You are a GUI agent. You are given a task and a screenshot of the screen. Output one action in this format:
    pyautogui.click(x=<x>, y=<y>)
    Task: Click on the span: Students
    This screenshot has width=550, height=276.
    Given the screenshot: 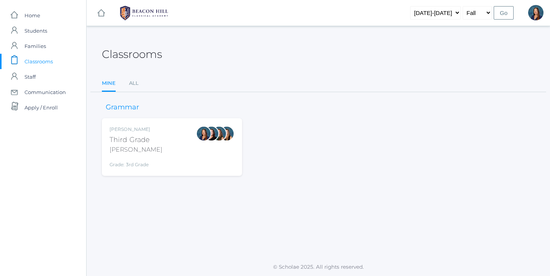 What is the action you would take?
    pyautogui.click(x=36, y=31)
    